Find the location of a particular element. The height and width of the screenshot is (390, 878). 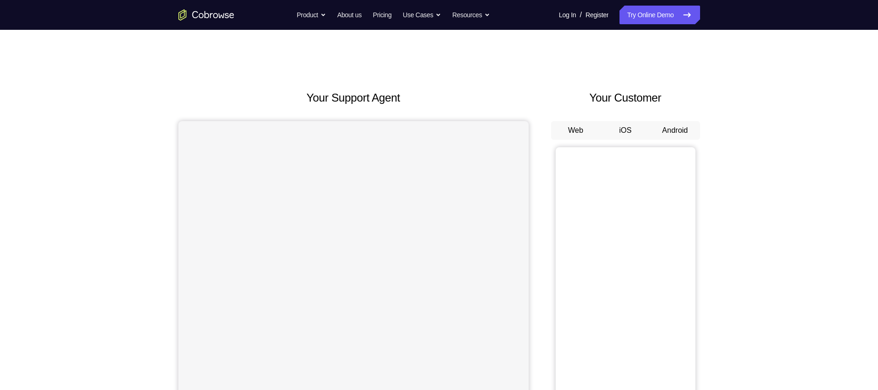

h2: Your Customer is located at coordinates (625, 98).